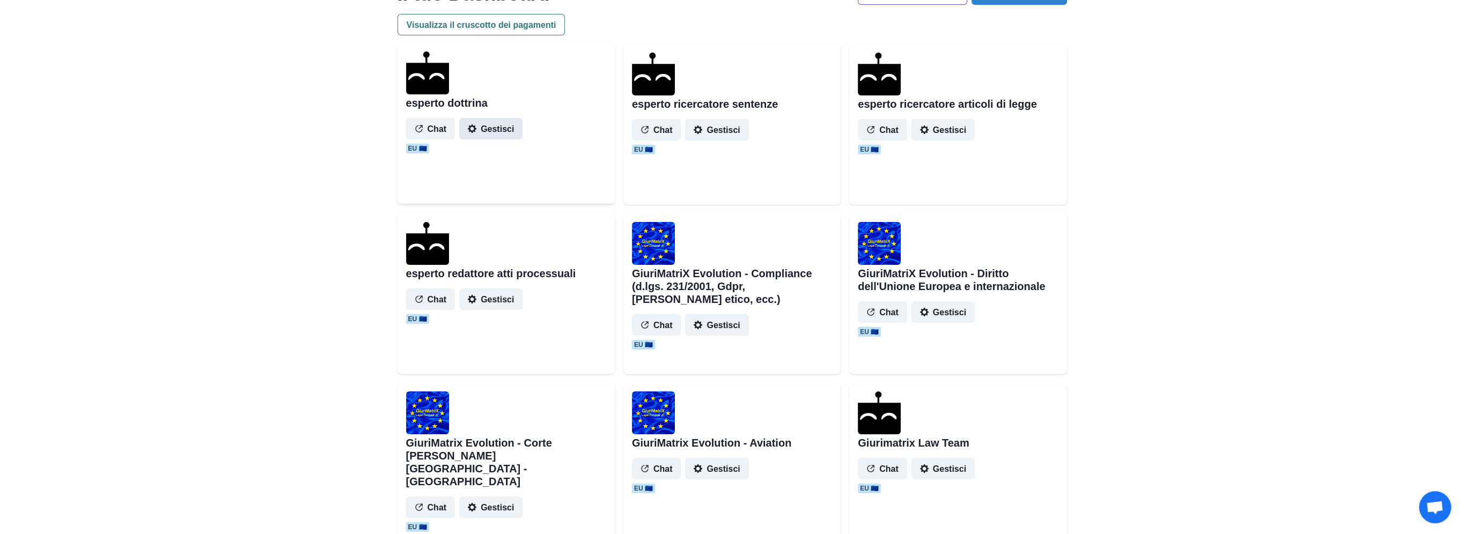 This screenshot has width=1464, height=534. Describe the element at coordinates (879, 244) in the screenshot. I see `img: user%2F1706%2F7dea465f-1924-49cc-a643-3e1d40af1abd` at that location.